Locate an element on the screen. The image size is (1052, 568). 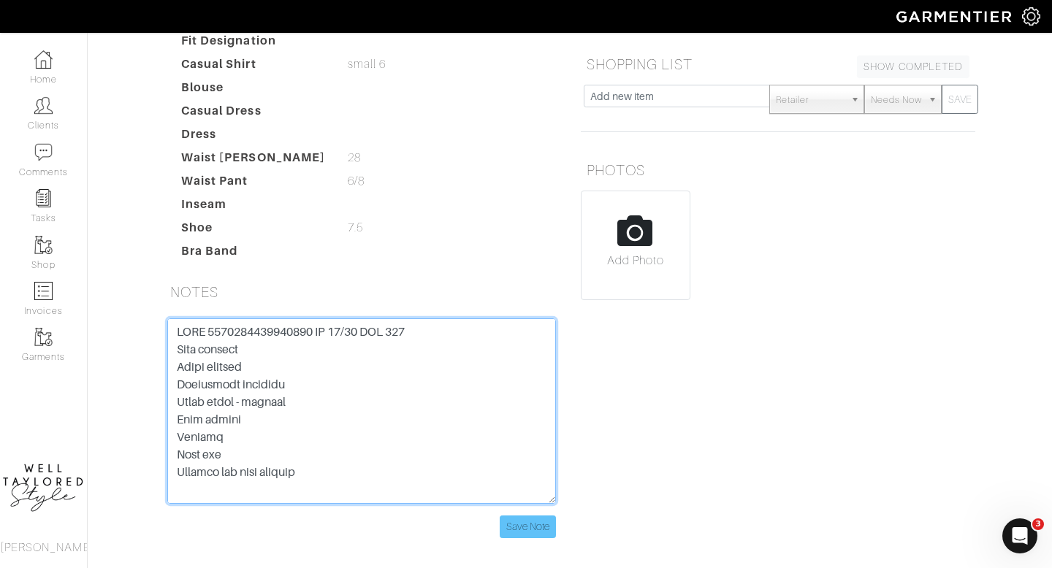
span: 28 is located at coordinates (354, 158).